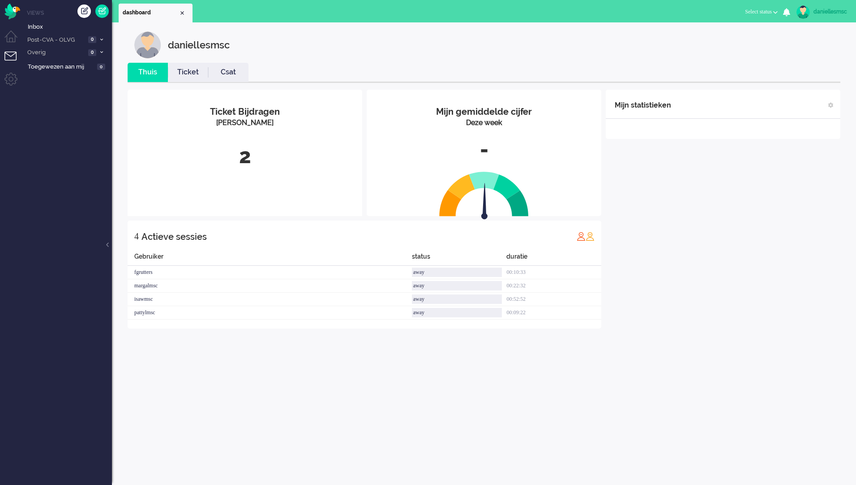 The image size is (856, 485). I want to click on a: Omnidesk, so click(12, 9).